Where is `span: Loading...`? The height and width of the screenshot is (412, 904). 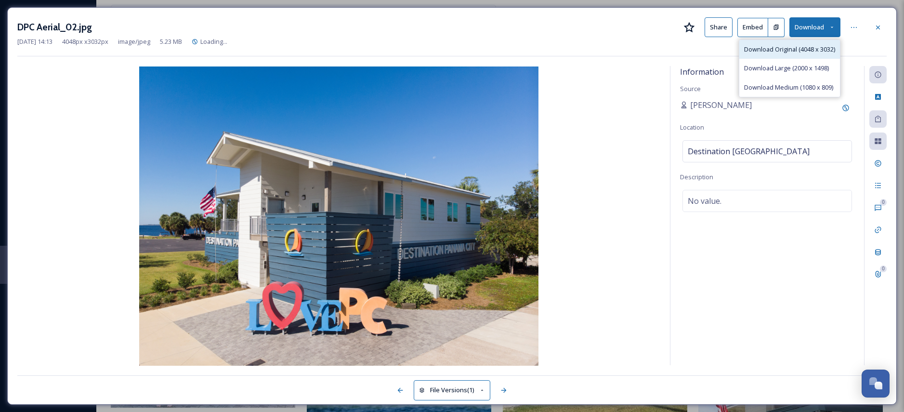
span: Loading... is located at coordinates (214, 41).